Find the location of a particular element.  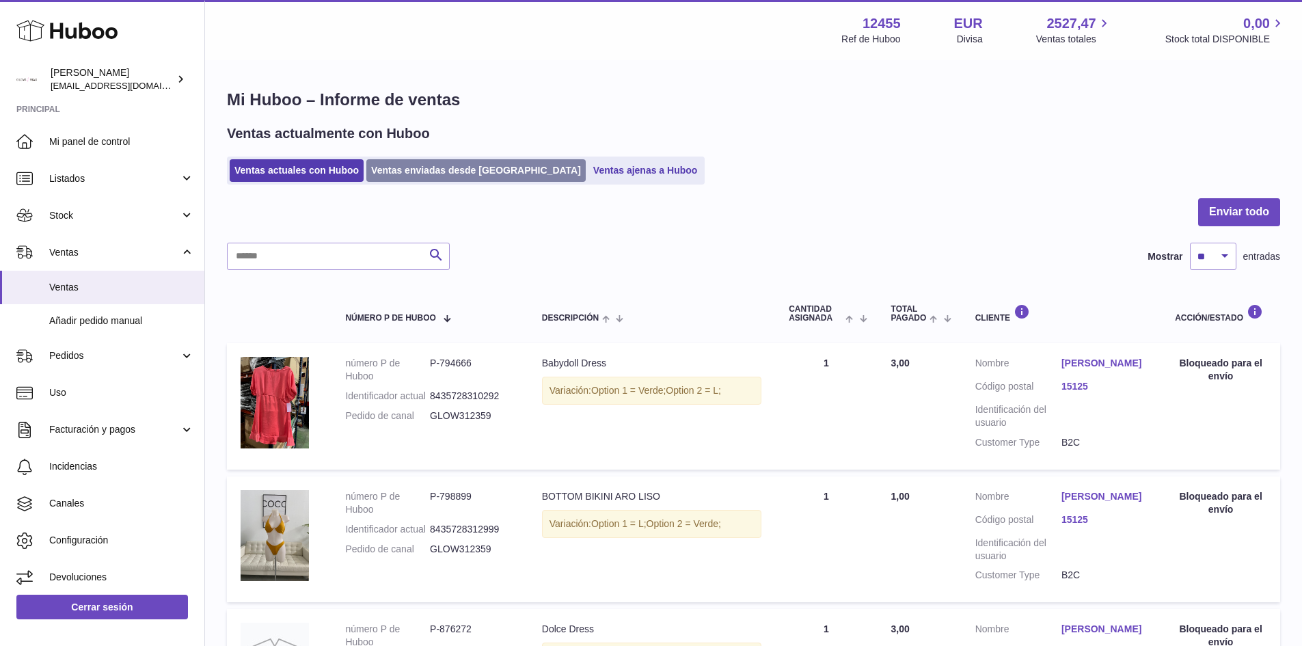

a: Ventas ajenas a Huboo is located at coordinates (645, 170).